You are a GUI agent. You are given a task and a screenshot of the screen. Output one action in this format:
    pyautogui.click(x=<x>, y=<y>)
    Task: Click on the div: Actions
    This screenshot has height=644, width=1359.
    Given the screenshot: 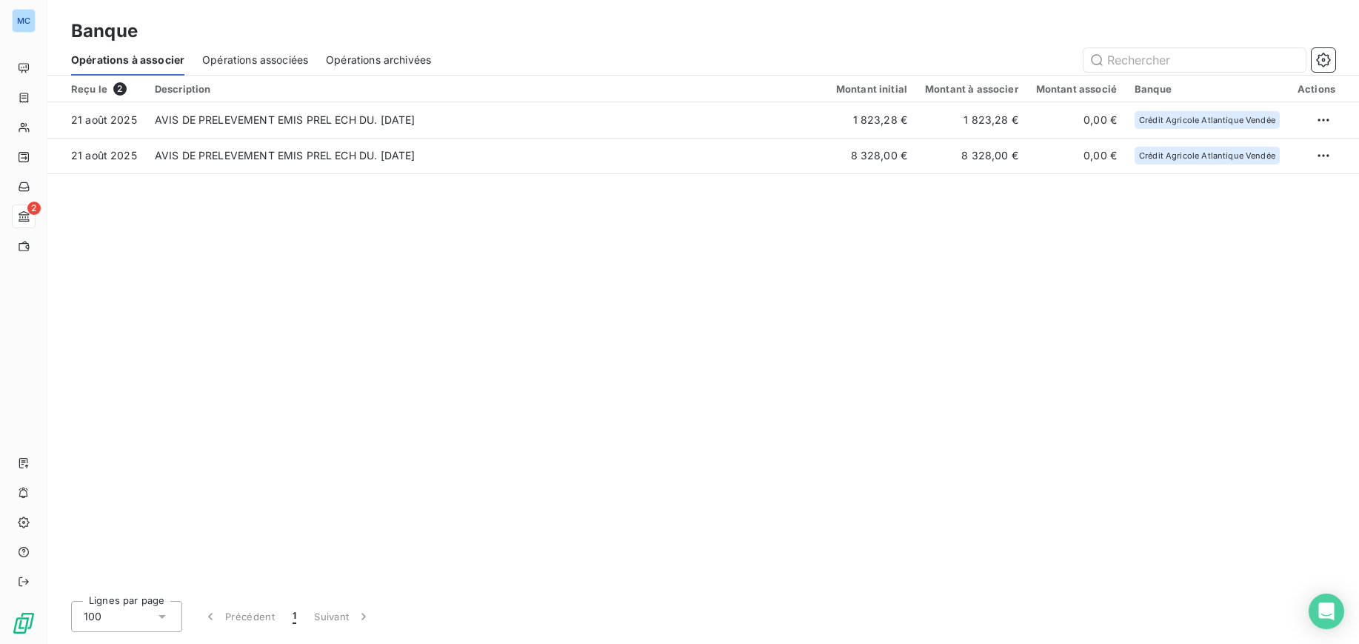 What is the action you would take?
    pyautogui.click(x=1316, y=89)
    